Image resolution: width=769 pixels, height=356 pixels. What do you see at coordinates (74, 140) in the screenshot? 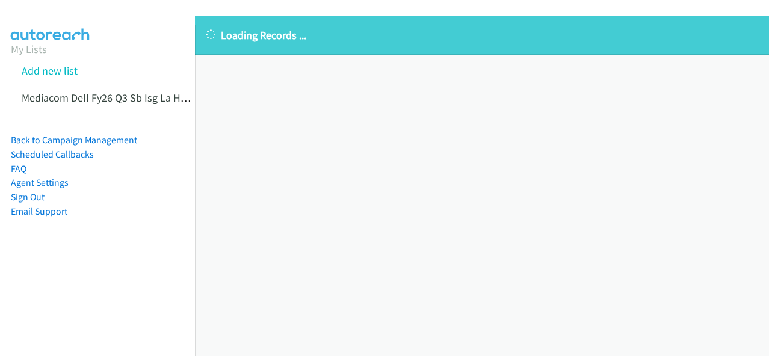
I see `a: Back to Campaign Management` at bounding box center [74, 140].